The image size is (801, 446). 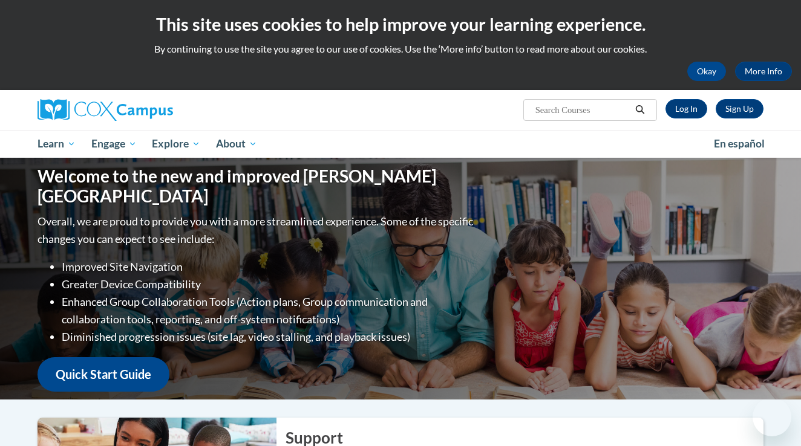 What do you see at coordinates (103, 374) in the screenshot?
I see `a: Quick Start Guide` at bounding box center [103, 374].